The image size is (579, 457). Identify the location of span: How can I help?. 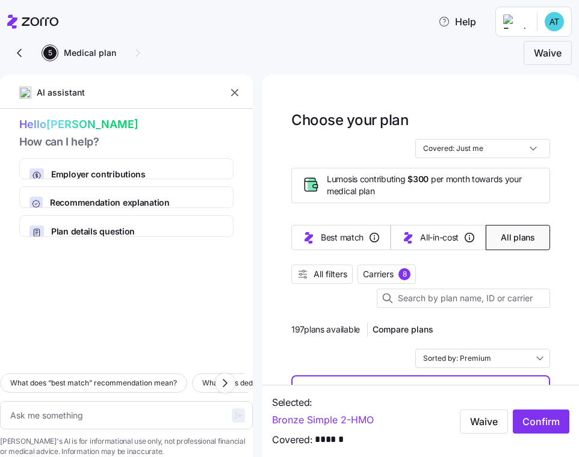
(126, 142).